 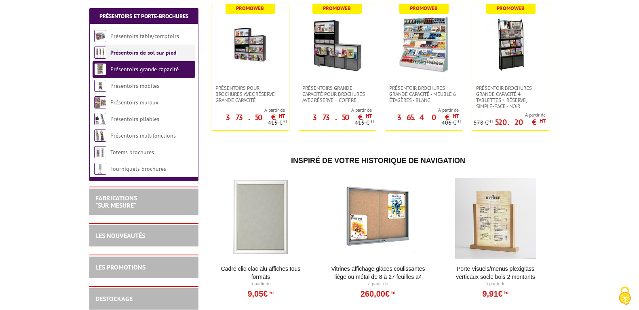 What do you see at coordinates (261, 272) in the screenshot?
I see `a: Cadre Clic-Clac Alu affiches tous formats` at bounding box center [261, 272].